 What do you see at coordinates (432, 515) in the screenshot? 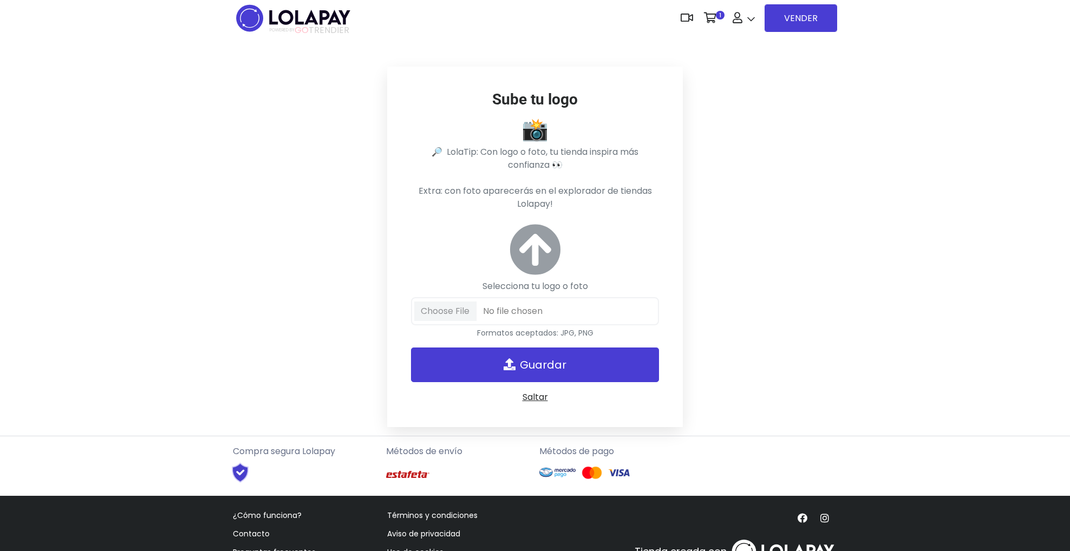
I see `a: Términos y condiciones` at bounding box center [432, 515].